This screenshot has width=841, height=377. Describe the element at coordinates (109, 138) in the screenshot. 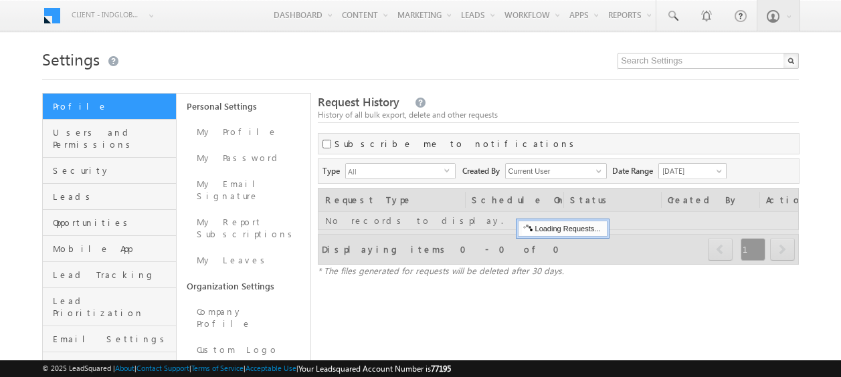

I see `a: Users and Permissions` at that location.